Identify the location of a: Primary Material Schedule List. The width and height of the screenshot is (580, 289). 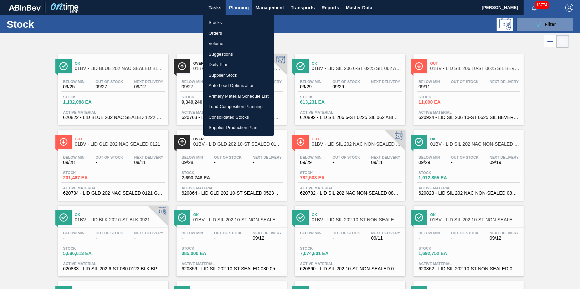
(239, 96).